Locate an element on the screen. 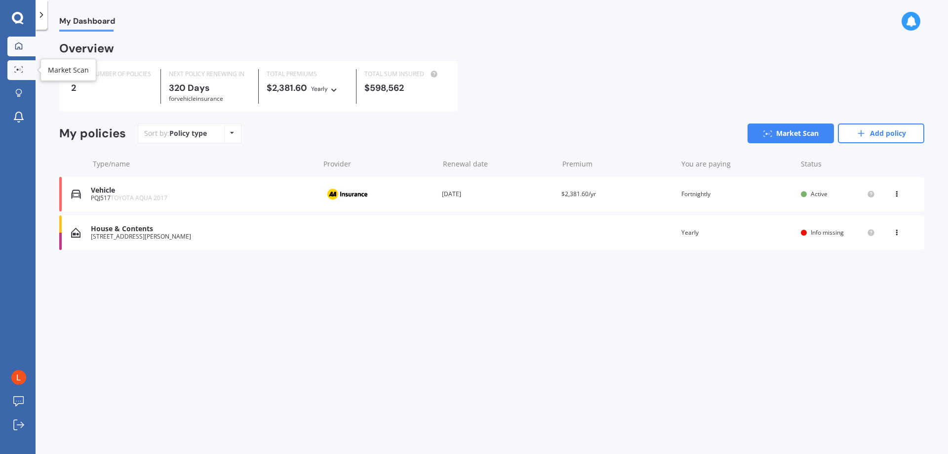  div: Overview is located at coordinates (86, 48).